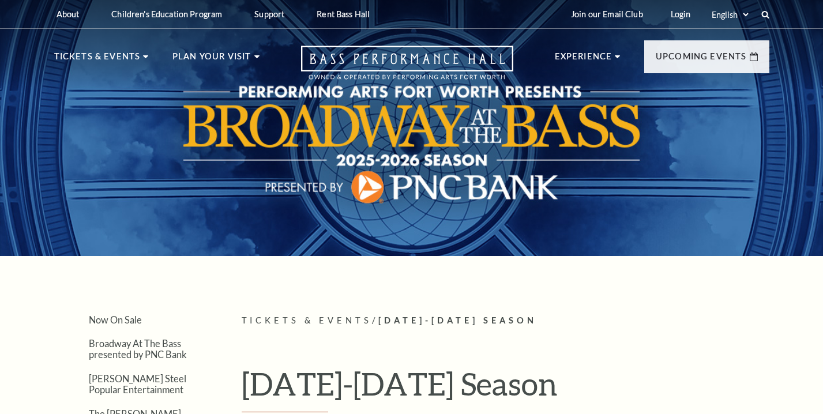  Describe the element at coordinates (701, 60) in the screenshot. I see `p: Upcoming Events` at that location.